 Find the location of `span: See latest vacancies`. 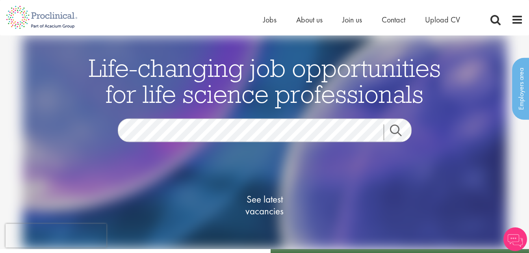

span: See latest vacancies is located at coordinates (265, 205).